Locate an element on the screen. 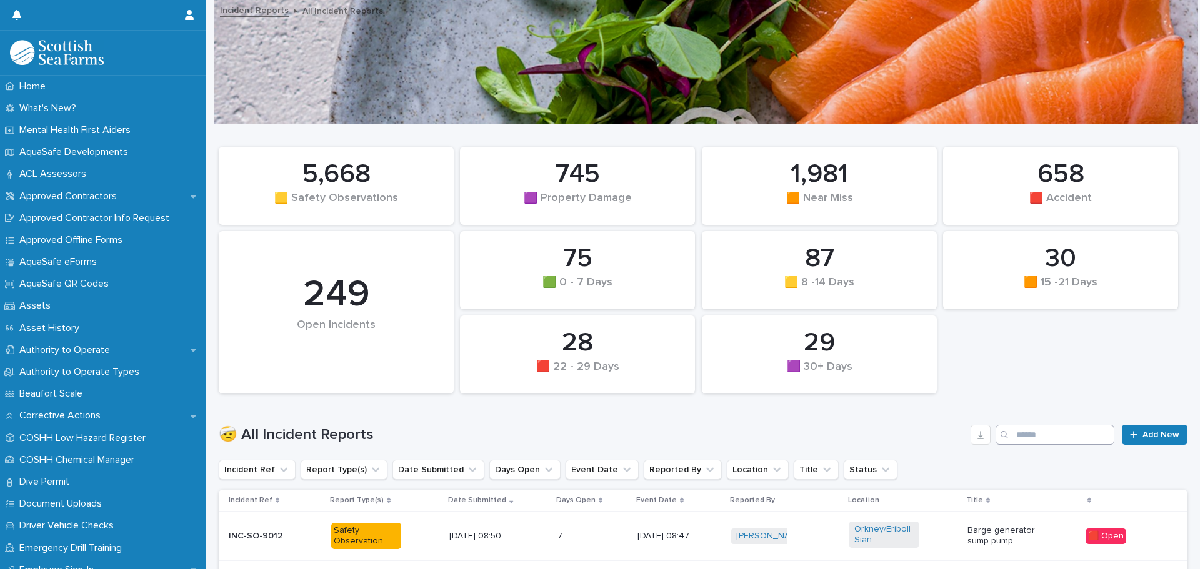 The height and width of the screenshot is (569, 1200). div: Search is located at coordinates (1055, 435).